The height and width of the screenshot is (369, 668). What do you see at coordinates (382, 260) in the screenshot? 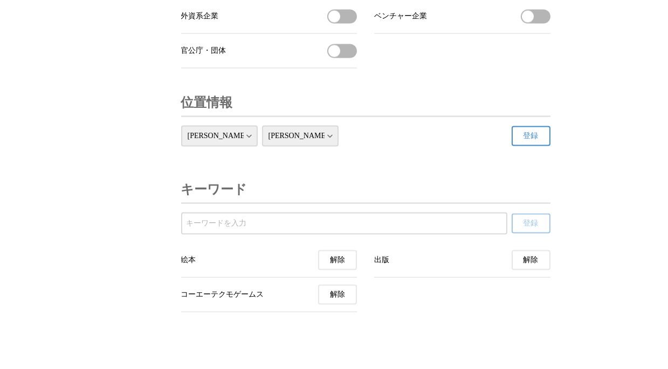
I see `span: 出版` at bounding box center [382, 260].